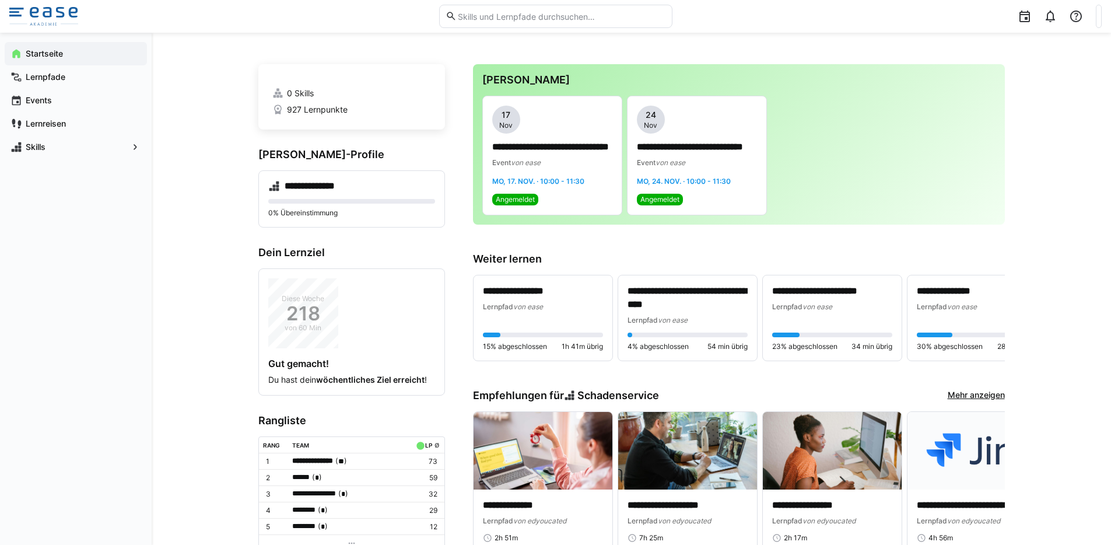  What do you see at coordinates (425, 461) in the screenshot?
I see `p: 73` at bounding box center [425, 461].